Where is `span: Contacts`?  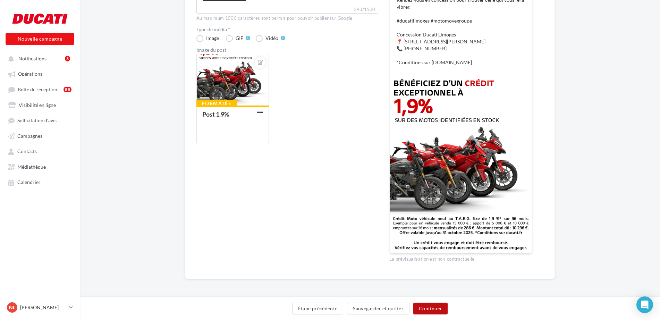
span: Contacts is located at coordinates (27, 151).